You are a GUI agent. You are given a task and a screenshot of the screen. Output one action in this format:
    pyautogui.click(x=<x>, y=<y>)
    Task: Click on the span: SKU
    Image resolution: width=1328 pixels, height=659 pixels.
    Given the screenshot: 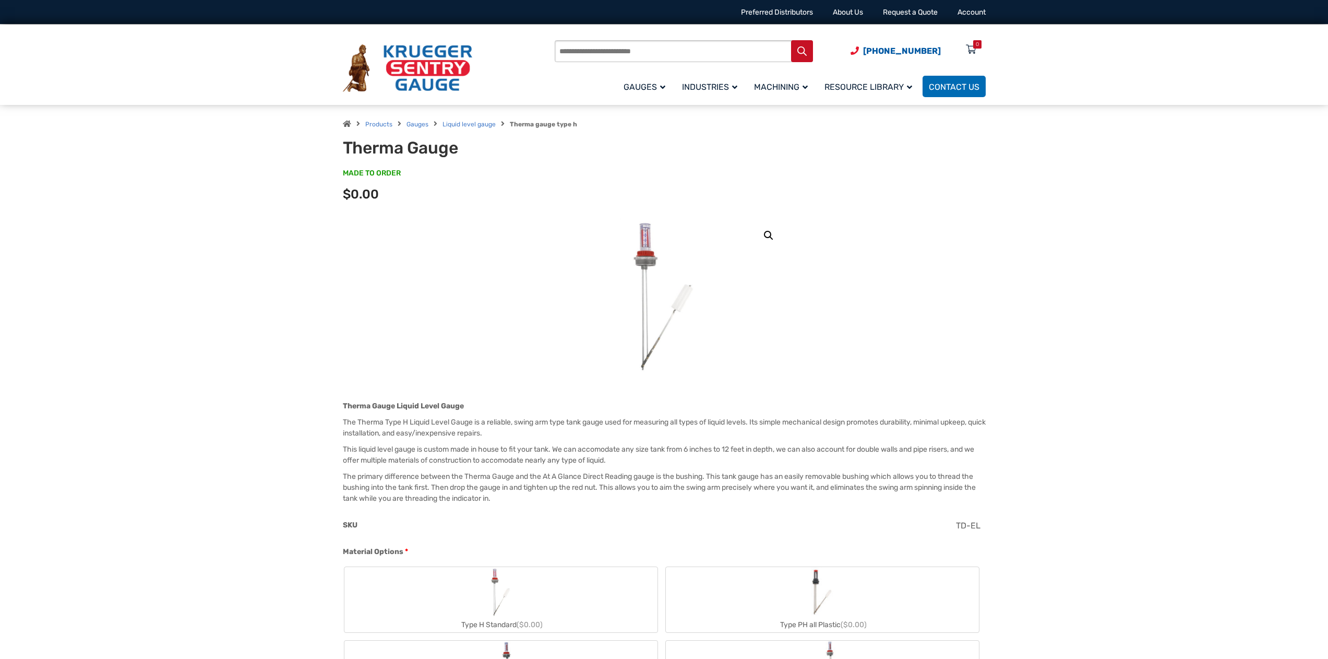 What is the action you would take?
    pyautogui.click(x=350, y=524)
    